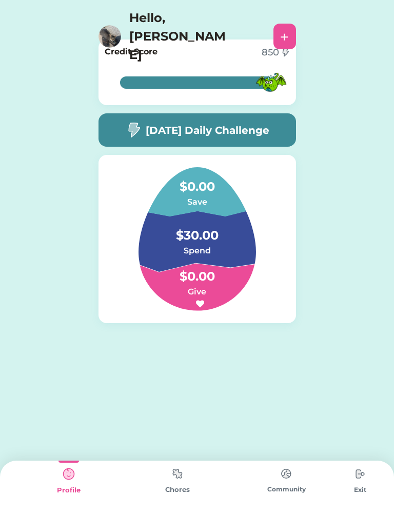  What do you see at coordinates (360, 490) in the screenshot?
I see `div: Exit` at bounding box center [360, 490].